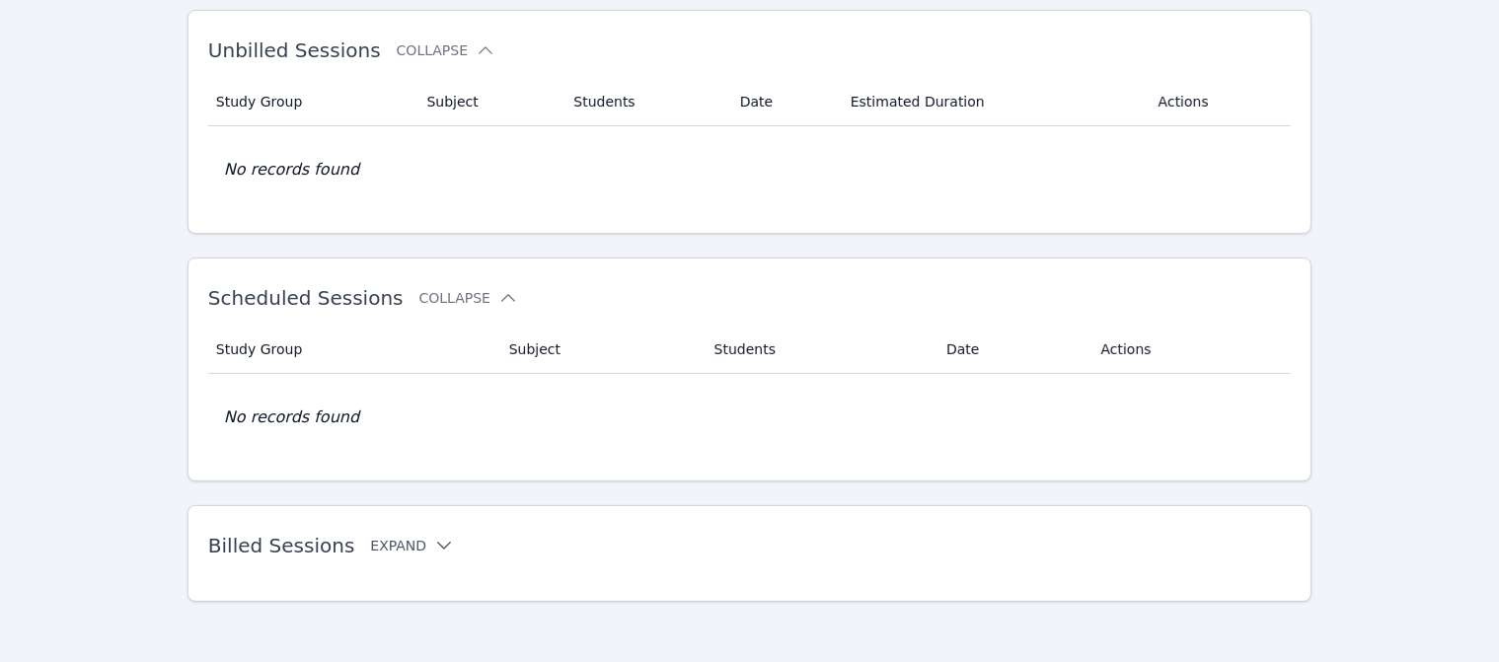  Describe the element at coordinates (306, 298) in the screenshot. I see `span: Scheduled Sessions` at that location.